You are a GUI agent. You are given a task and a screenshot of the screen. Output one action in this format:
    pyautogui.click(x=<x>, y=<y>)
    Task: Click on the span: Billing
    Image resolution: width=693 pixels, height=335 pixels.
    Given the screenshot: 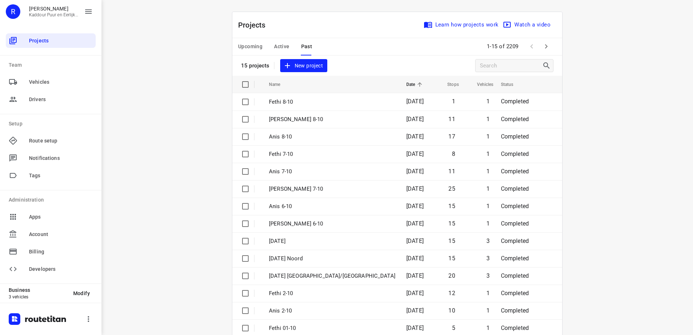 What is the action you would take?
    pyautogui.click(x=61, y=251)
    